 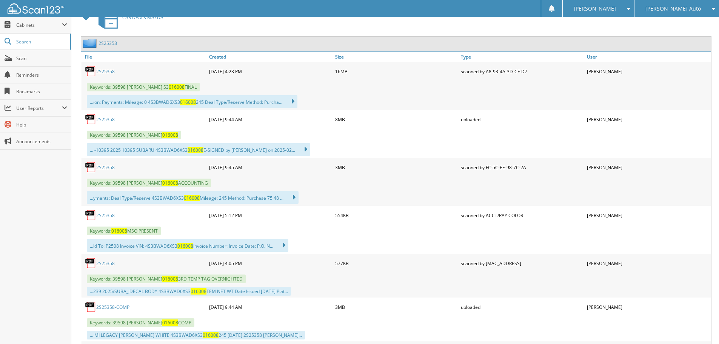 What do you see at coordinates (41, 141) in the screenshot?
I see `span: Announcements` at bounding box center [41, 141].